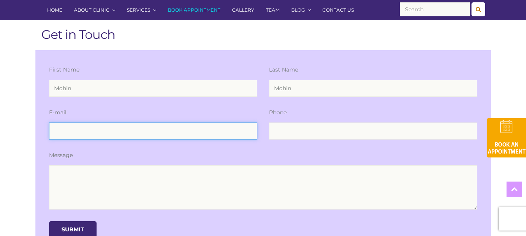 The width and height of the screenshot is (526, 236). Describe the element at coordinates (58, 113) in the screenshot. I see `label: E-mail` at that location.